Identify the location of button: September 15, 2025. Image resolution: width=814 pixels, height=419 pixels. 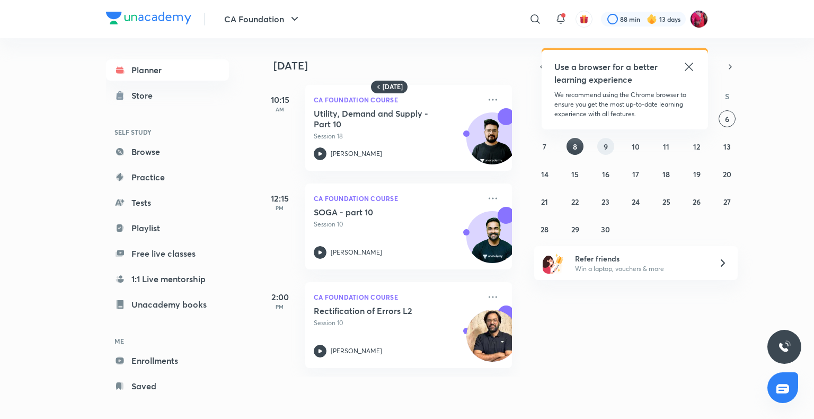
(575, 174).